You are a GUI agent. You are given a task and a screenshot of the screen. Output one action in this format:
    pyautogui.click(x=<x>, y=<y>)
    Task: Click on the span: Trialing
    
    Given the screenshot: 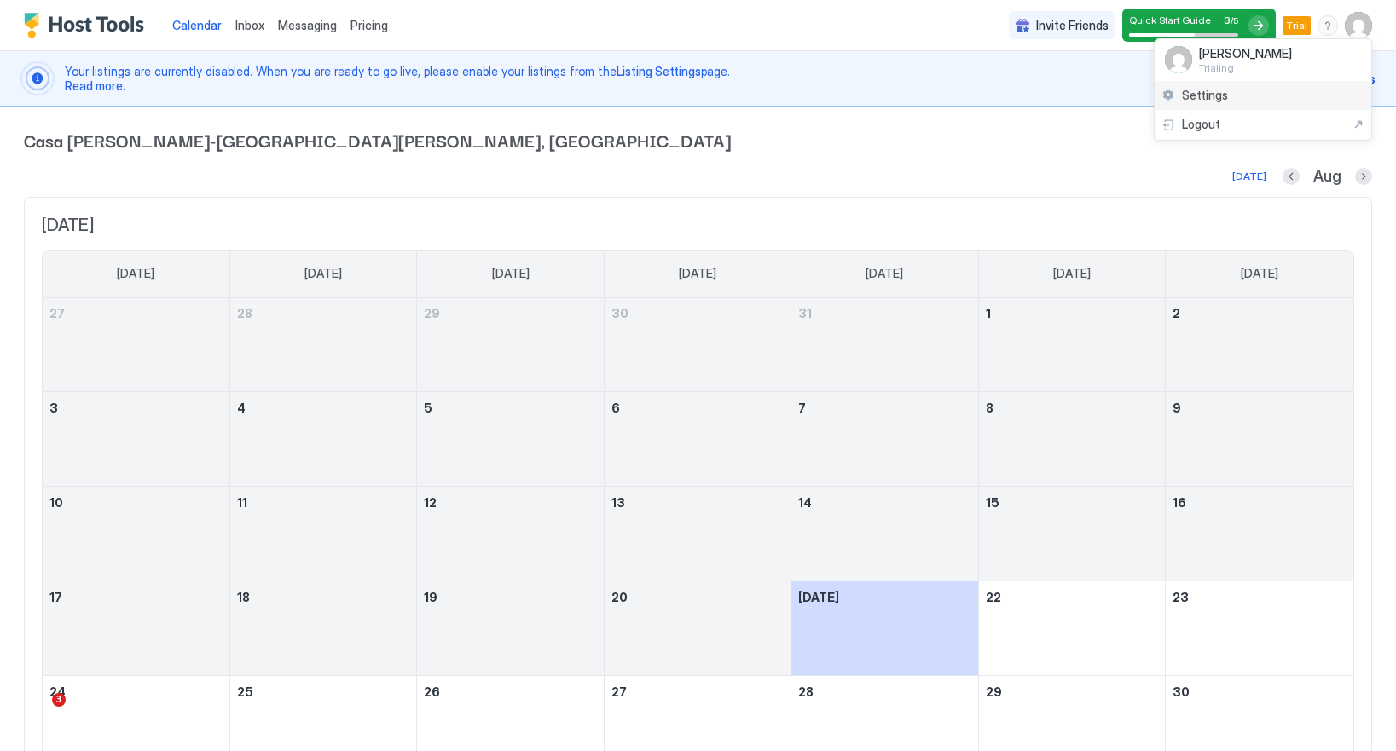 What is the action you would take?
    pyautogui.click(x=1245, y=67)
    